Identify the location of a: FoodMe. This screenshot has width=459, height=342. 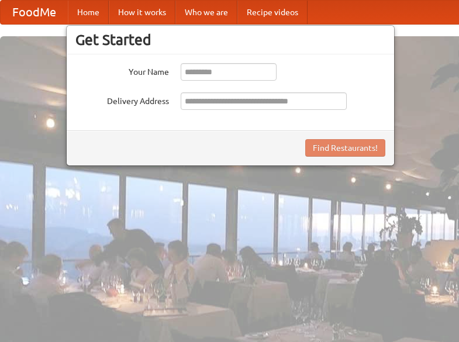
(34, 12).